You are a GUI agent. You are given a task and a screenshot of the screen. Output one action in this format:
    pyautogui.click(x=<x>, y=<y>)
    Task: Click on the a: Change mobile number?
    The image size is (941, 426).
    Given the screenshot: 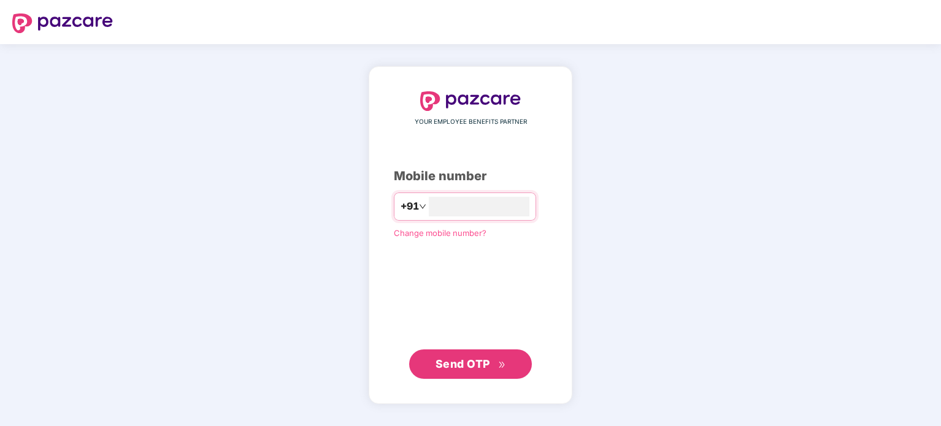 What is the action you would take?
    pyautogui.click(x=440, y=233)
    